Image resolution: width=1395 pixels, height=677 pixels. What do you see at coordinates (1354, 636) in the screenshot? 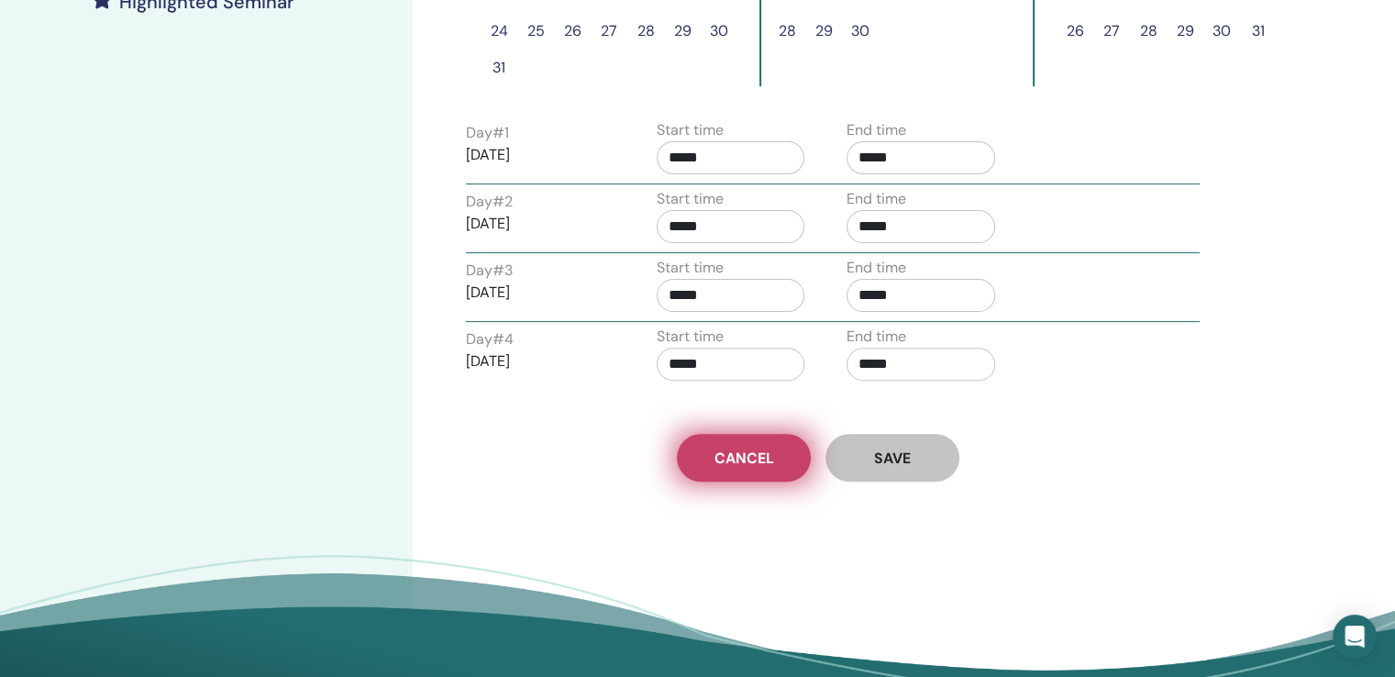
I see `div: Open Intercom Messenger` at bounding box center [1354, 636].